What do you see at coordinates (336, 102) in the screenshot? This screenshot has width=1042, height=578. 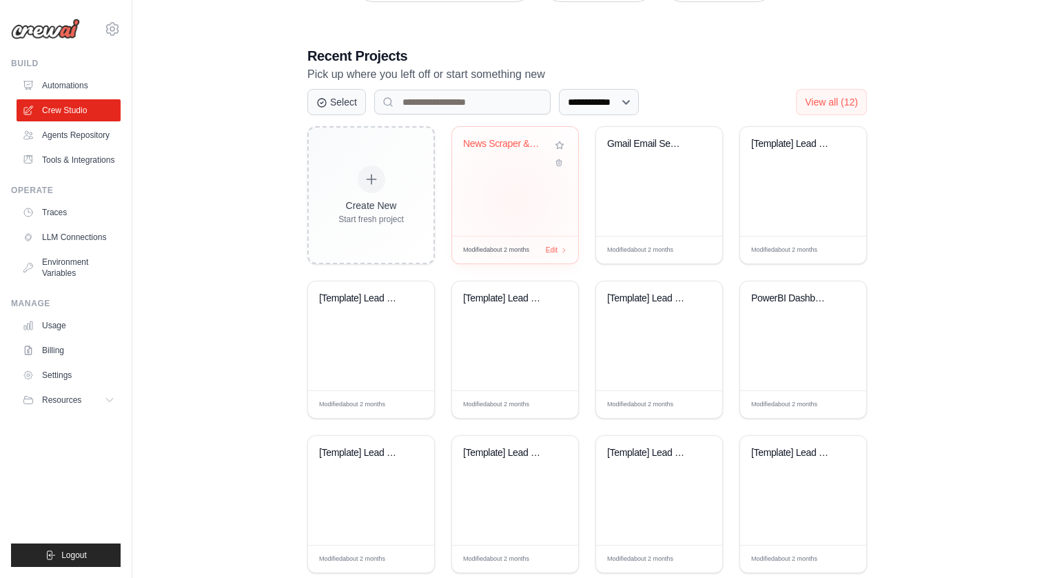 I see `button: Select` at bounding box center [336, 102].